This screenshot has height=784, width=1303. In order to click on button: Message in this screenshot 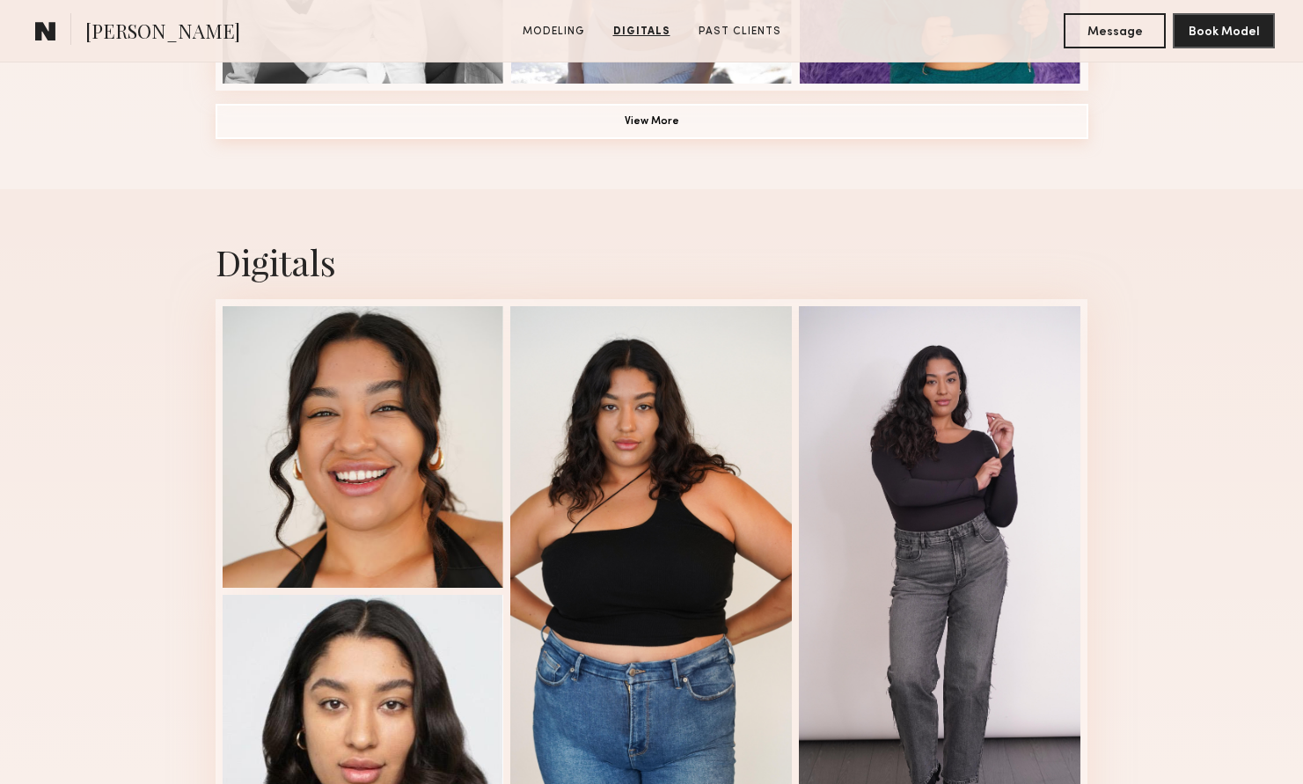, I will do `click(1115, 31)`.